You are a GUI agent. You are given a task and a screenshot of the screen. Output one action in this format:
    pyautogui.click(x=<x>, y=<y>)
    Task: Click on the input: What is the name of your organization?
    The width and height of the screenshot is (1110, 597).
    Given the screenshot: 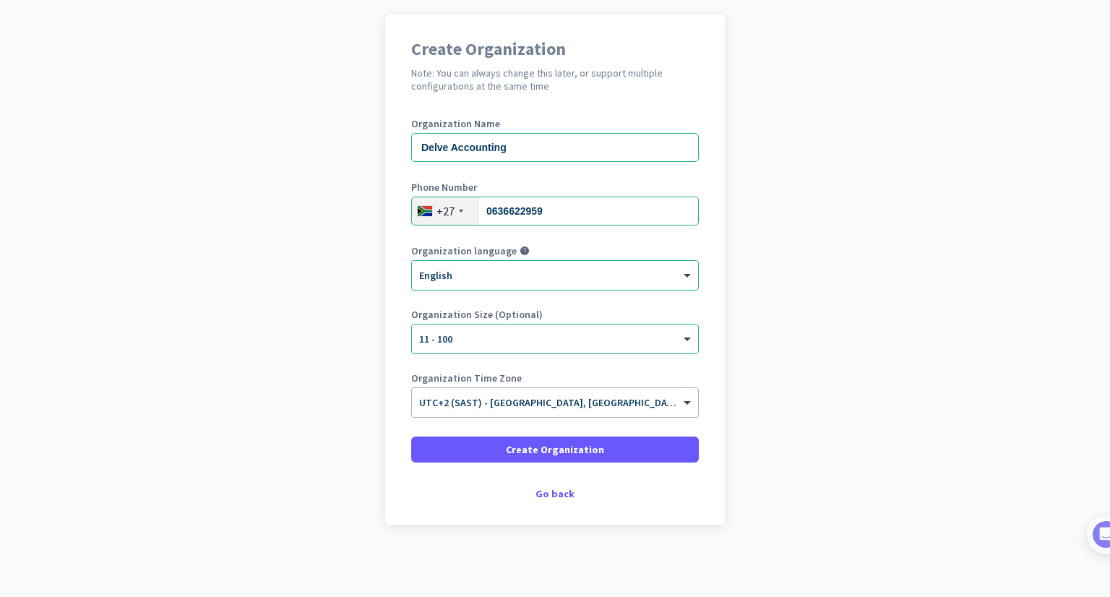 What is the action you would take?
    pyautogui.click(x=555, y=147)
    